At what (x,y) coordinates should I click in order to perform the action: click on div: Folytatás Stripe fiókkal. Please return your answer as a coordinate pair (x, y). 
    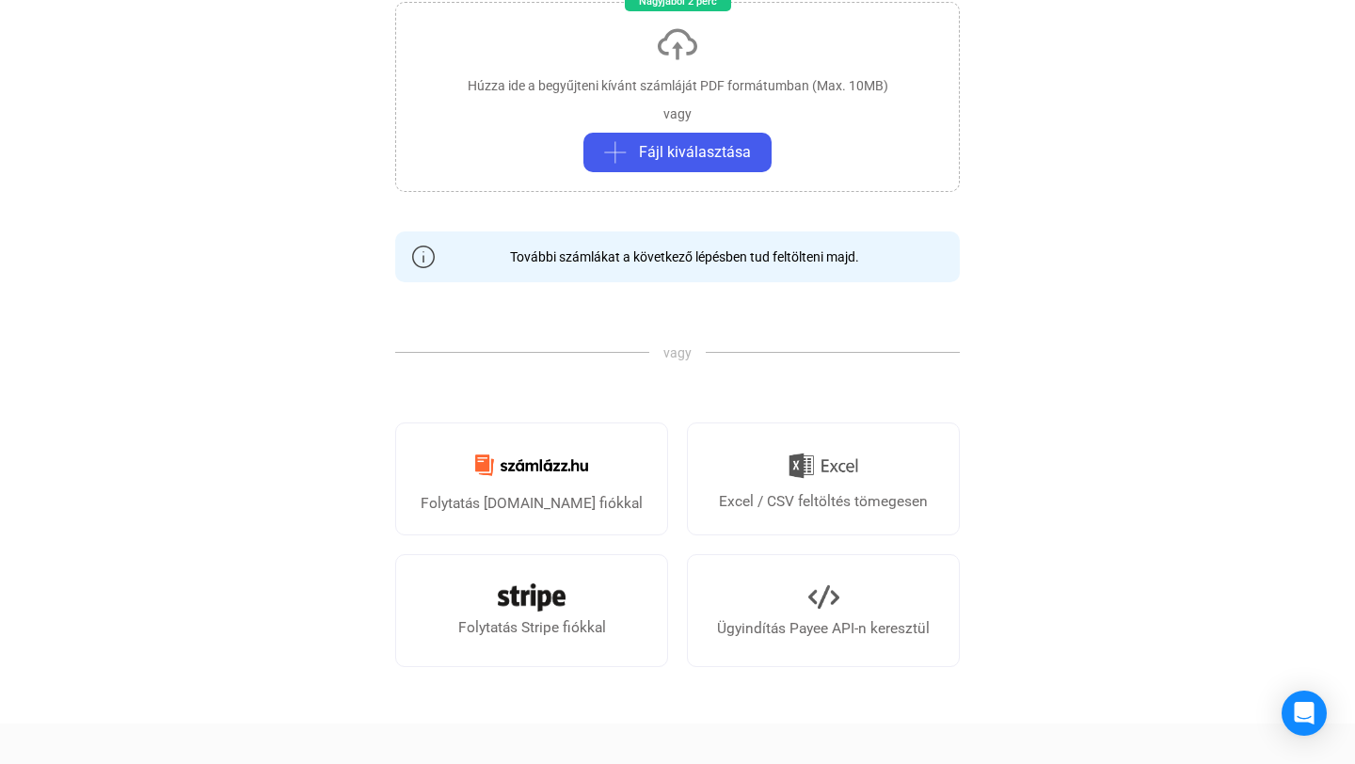
    Looking at the image, I should click on (532, 628).